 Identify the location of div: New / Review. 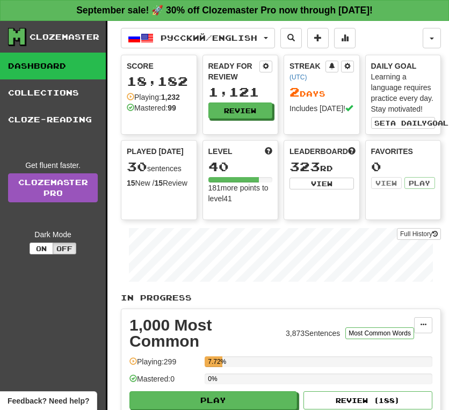
(159, 183).